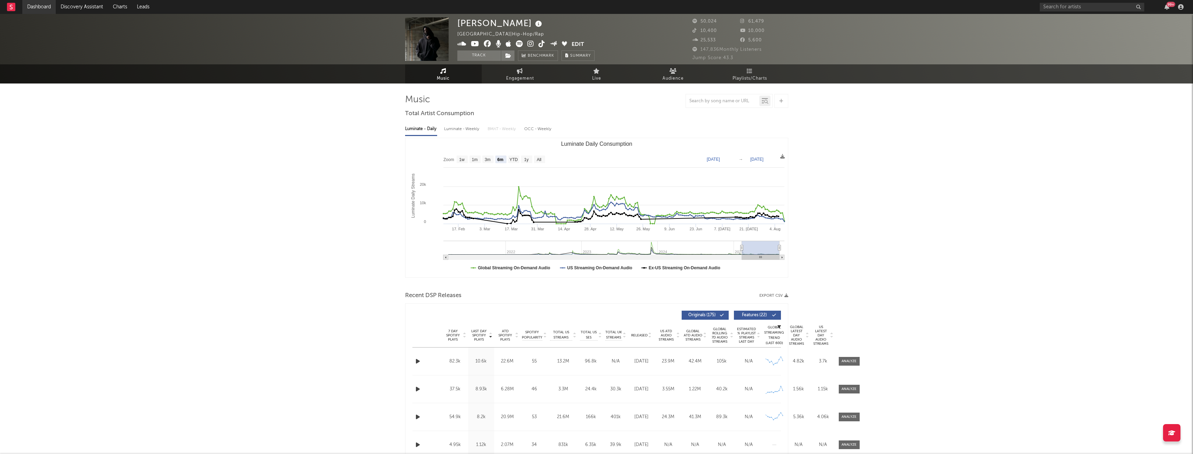 The width and height of the screenshot is (1193, 454). What do you see at coordinates (704, 31) in the screenshot?
I see `span: 10,400` at bounding box center [704, 31].